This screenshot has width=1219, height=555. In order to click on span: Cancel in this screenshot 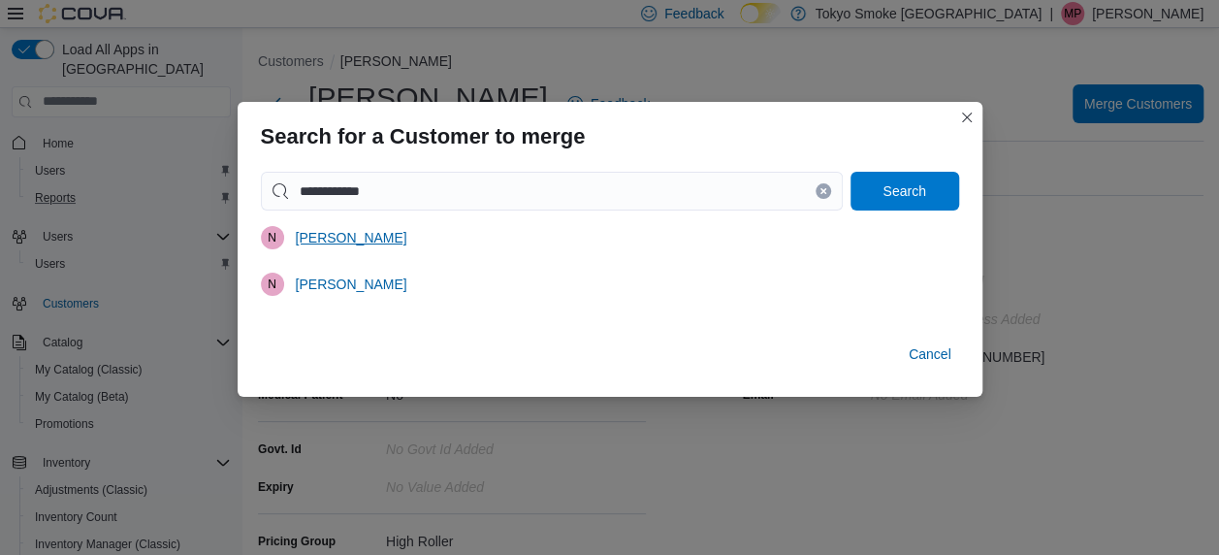, I will do `click(930, 354)`.